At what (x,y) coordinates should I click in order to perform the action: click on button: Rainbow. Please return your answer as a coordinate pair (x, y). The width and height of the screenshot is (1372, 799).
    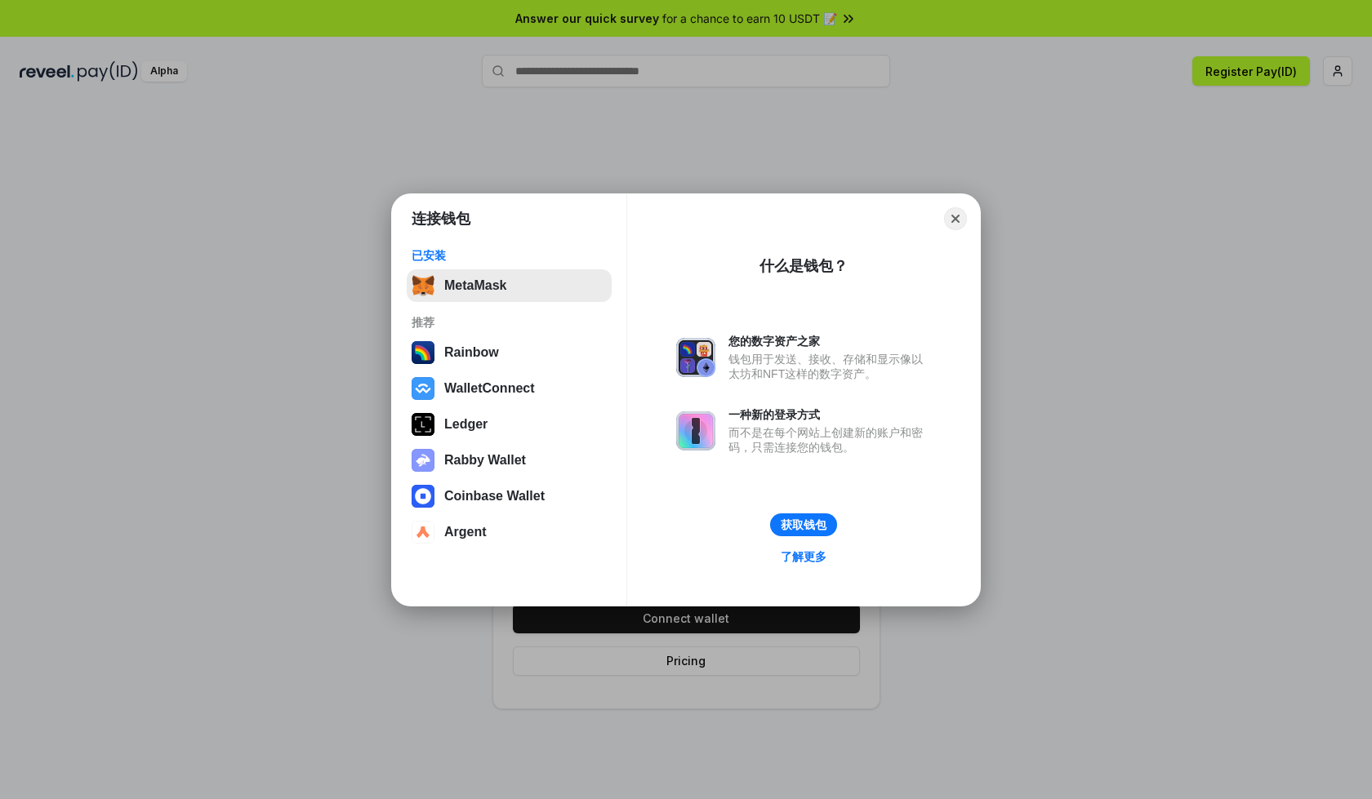
    Looking at the image, I should click on (509, 353).